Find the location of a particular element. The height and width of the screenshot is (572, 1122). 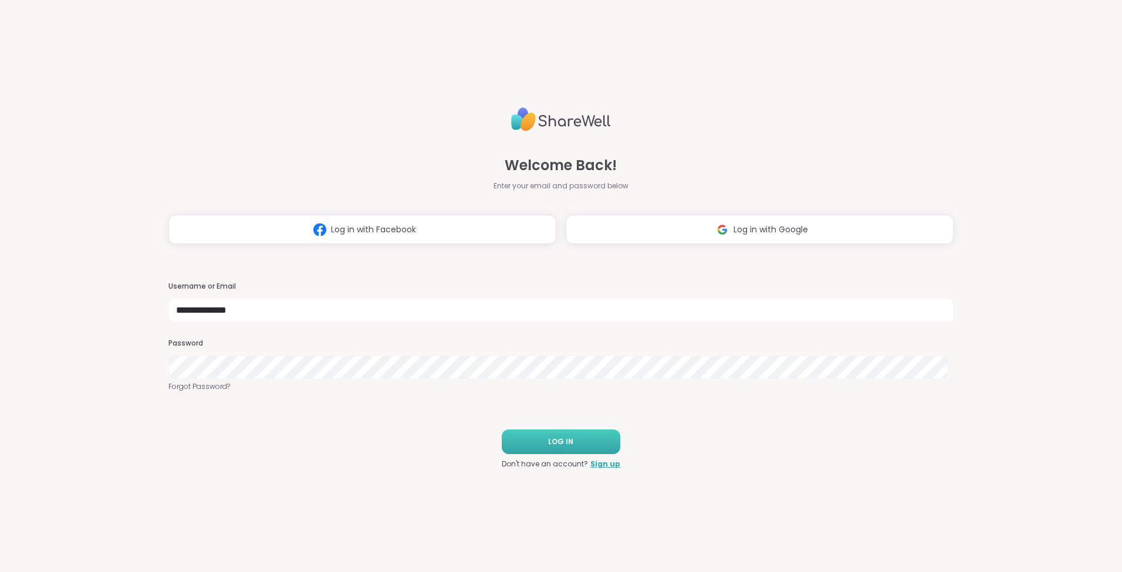

span: LOG IN is located at coordinates (561, 442).